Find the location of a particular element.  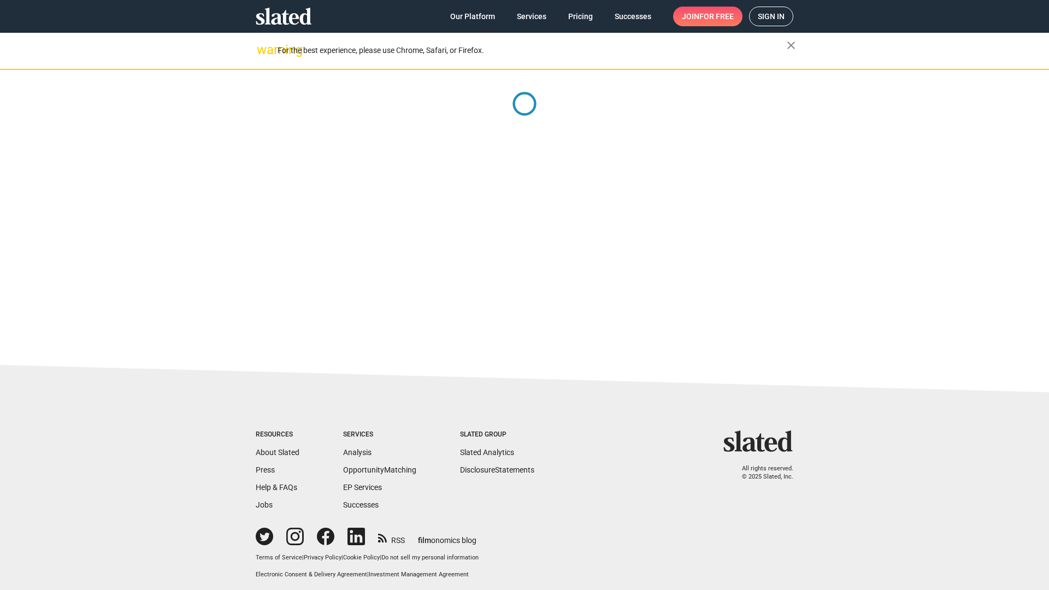

span: for free is located at coordinates (716, 16).